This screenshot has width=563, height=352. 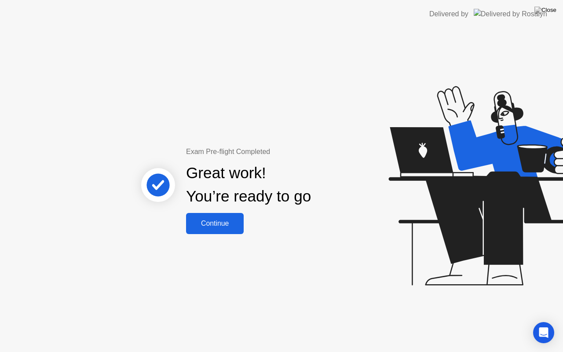 I want to click on img: Close, so click(x=545, y=10).